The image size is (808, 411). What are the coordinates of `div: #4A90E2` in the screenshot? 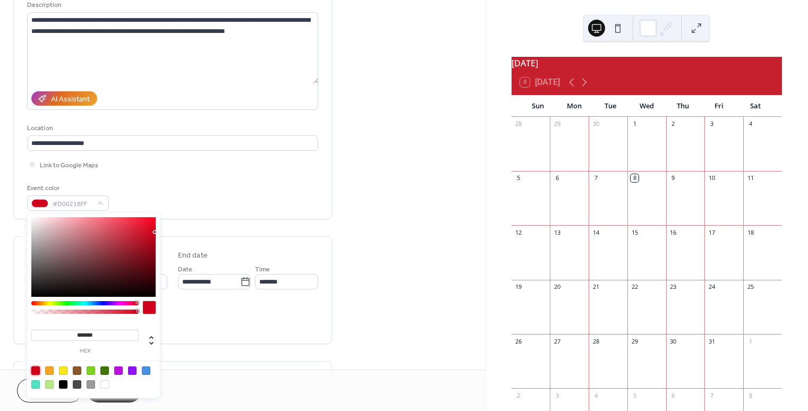 It's located at (146, 371).